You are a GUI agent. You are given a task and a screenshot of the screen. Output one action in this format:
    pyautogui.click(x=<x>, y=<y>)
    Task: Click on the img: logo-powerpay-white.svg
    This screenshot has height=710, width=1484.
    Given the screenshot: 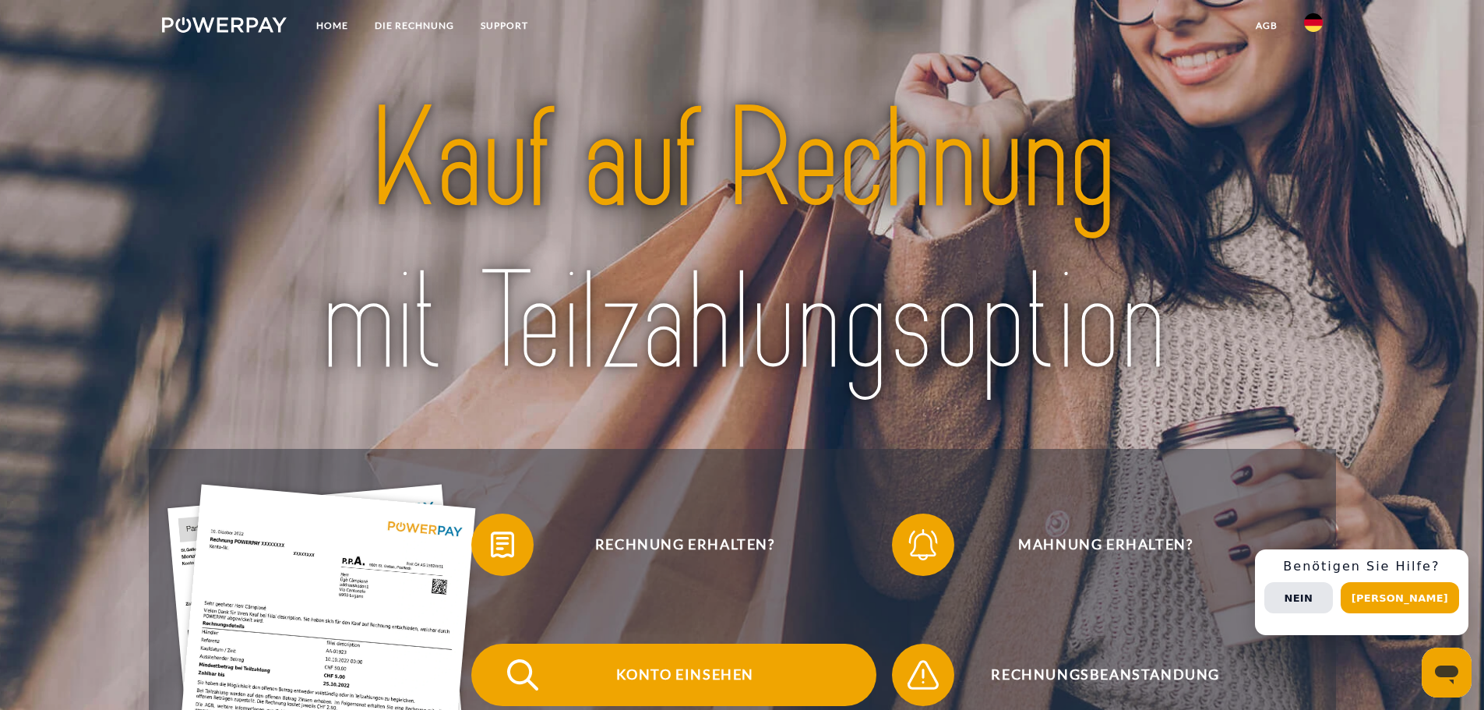 What is the action you would take?
    pyautogui.click(x=224, y=25)
    